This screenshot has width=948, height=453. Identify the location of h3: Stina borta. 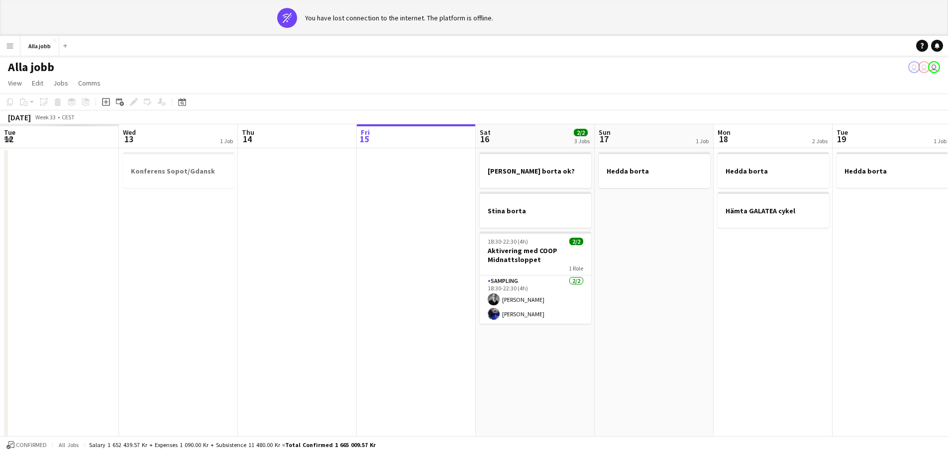
(535, 211).